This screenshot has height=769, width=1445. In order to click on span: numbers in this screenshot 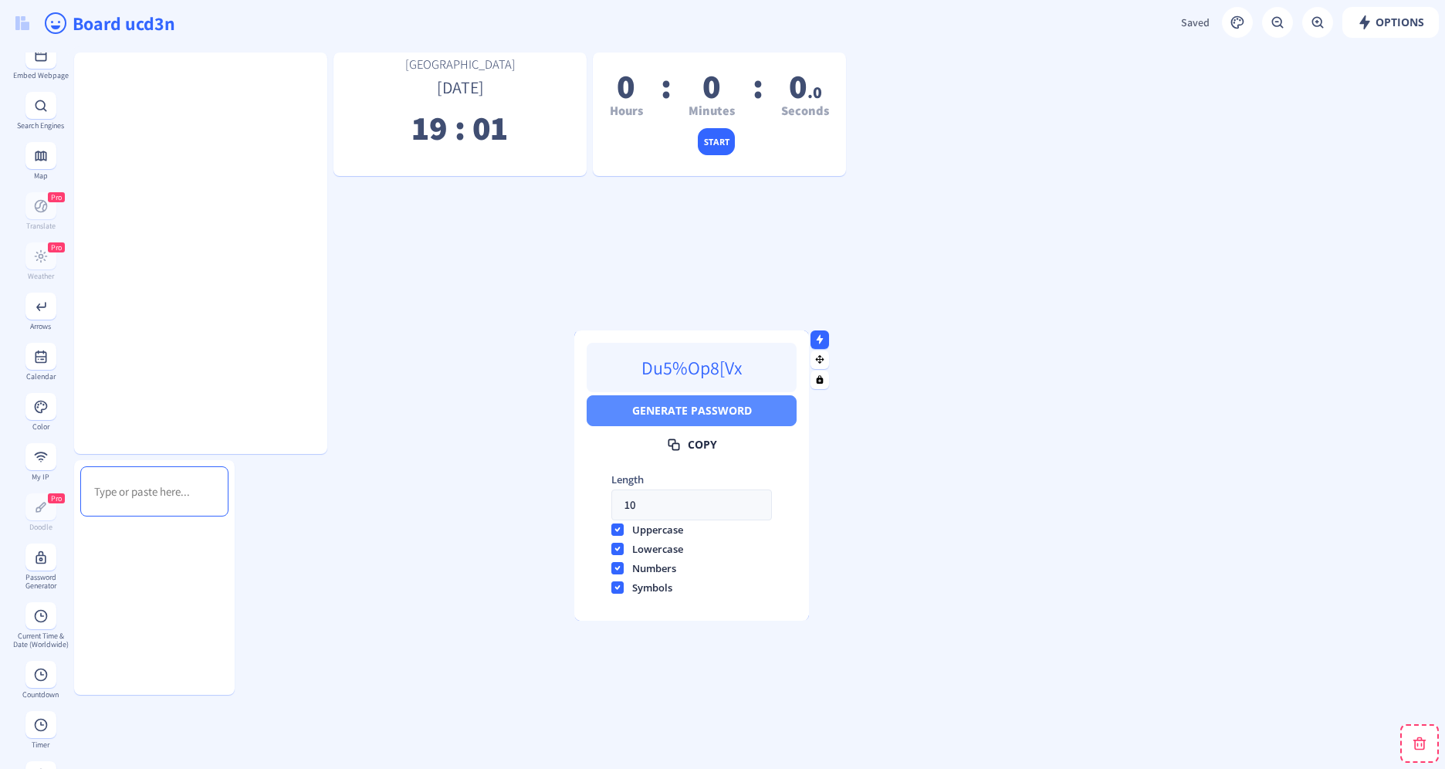, I will do `click(650, 568)`.